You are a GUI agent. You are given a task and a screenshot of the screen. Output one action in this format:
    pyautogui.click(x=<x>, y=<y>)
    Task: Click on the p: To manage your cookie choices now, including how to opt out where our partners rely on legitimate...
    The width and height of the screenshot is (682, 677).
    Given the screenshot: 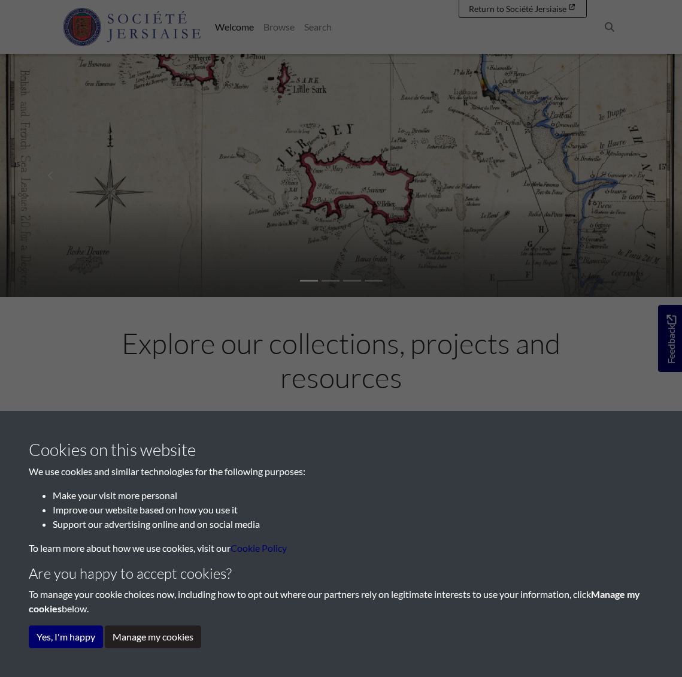 What is the action you would take?
    pyautogui.click(x=341, y=601)
    